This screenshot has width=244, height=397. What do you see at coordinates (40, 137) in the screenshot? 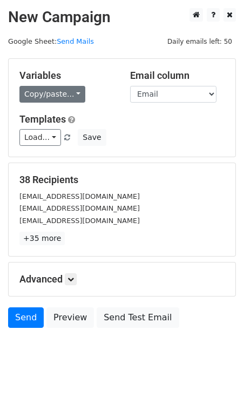
I see `a: Load...` at bounding box center [40, 137].